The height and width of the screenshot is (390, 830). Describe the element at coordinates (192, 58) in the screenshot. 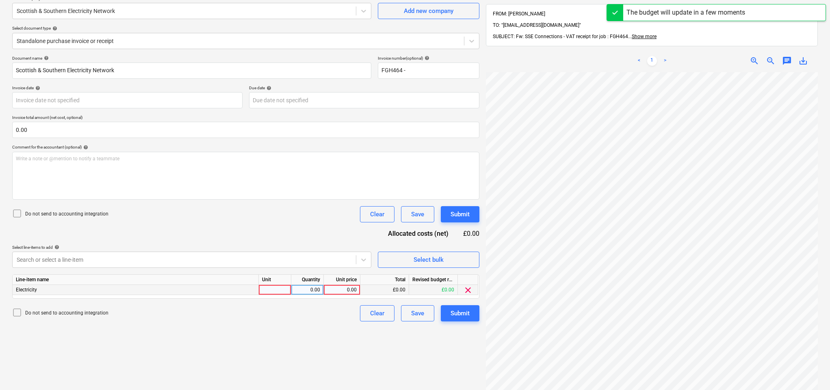

I see `div: Document name` at that location.